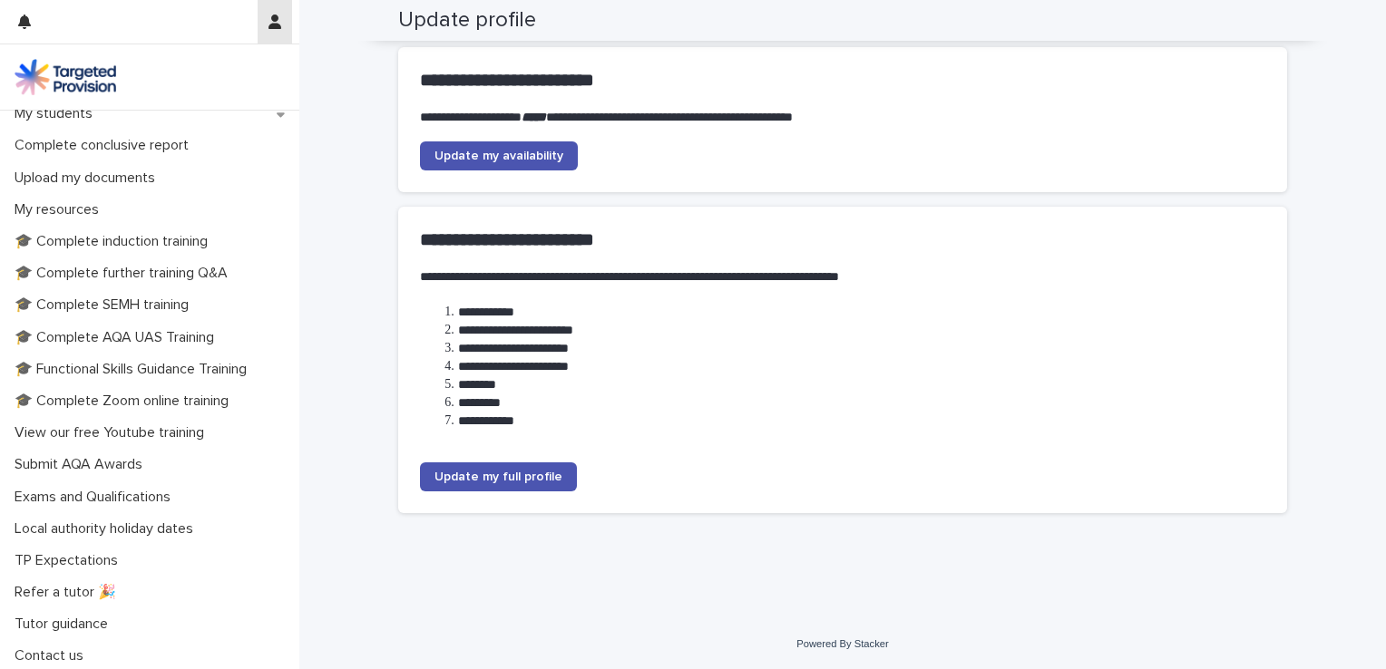  What do you see at coordinates (53, 656) in the screenshot?
I see `p: Contact us` at bounding box center [53, 656].